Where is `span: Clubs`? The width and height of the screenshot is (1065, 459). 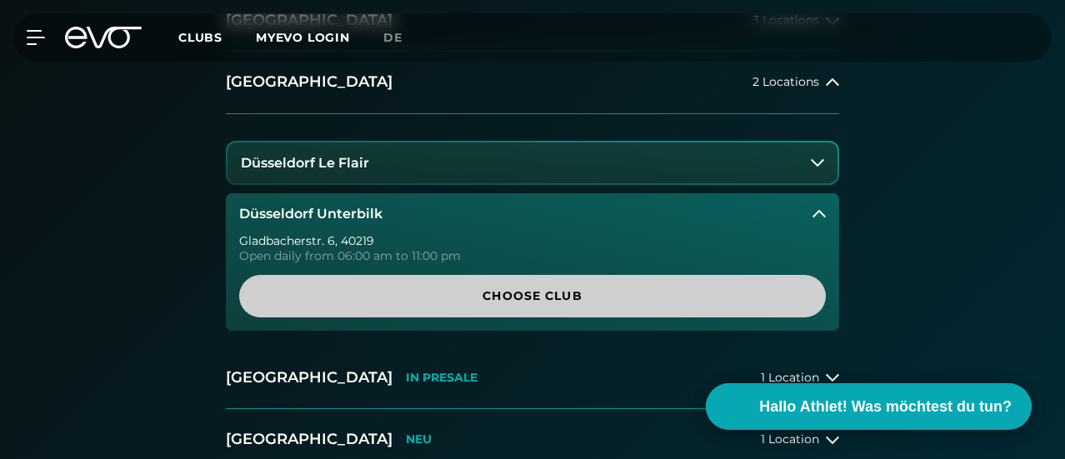 span: Clubs is located at coordinates (200, 37).